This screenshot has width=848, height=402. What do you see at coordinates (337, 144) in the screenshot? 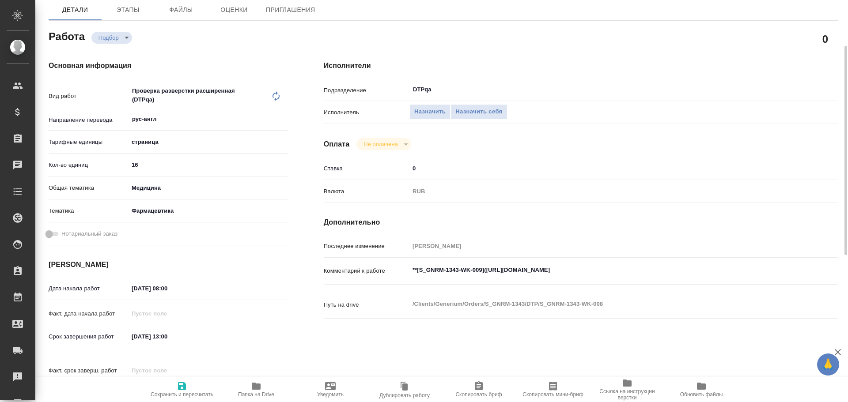
I see `h4: Оплата` at bounding box center [337, 144].